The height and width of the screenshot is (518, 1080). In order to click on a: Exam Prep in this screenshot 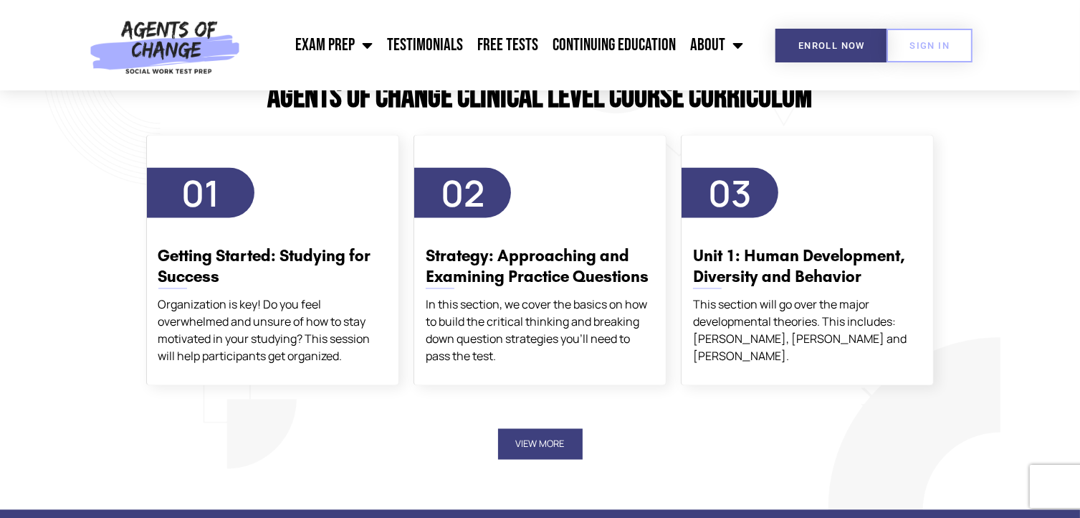, I will do `click(334, 45)`.